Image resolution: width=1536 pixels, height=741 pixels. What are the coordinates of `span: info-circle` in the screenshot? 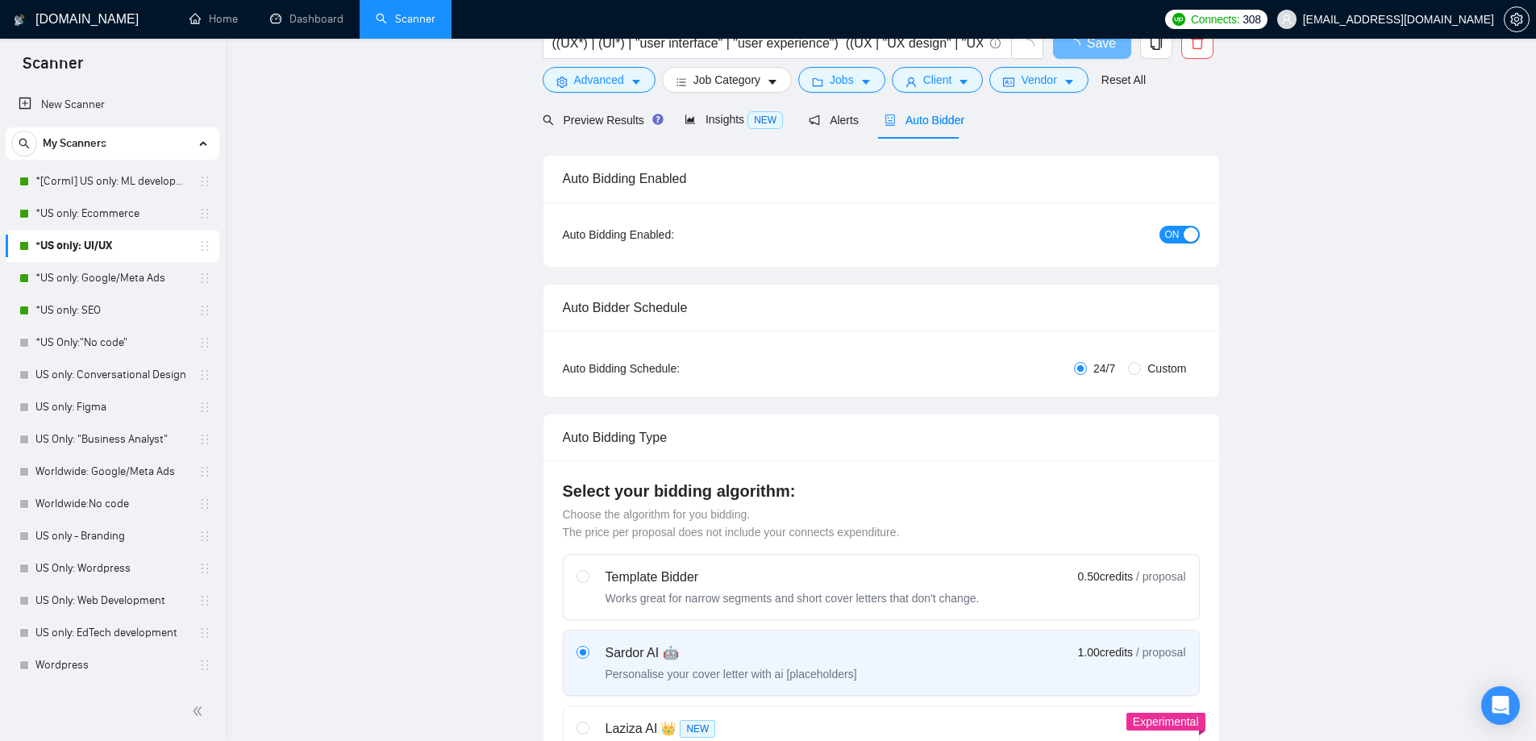 It's located at (995, 43).